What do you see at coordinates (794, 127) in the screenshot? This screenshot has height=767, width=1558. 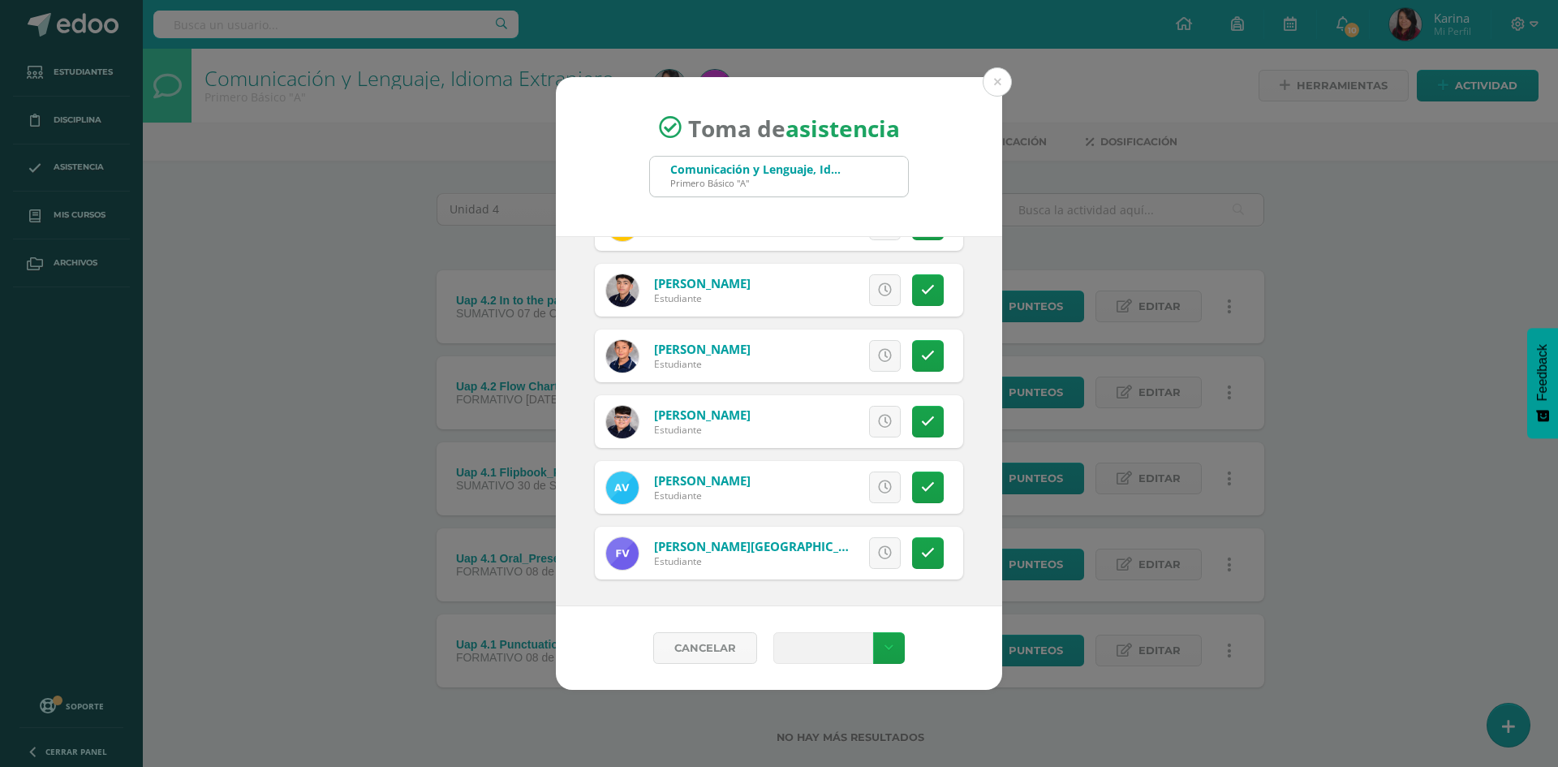 I see `span: Toma de` at bounding box center [794, 127].